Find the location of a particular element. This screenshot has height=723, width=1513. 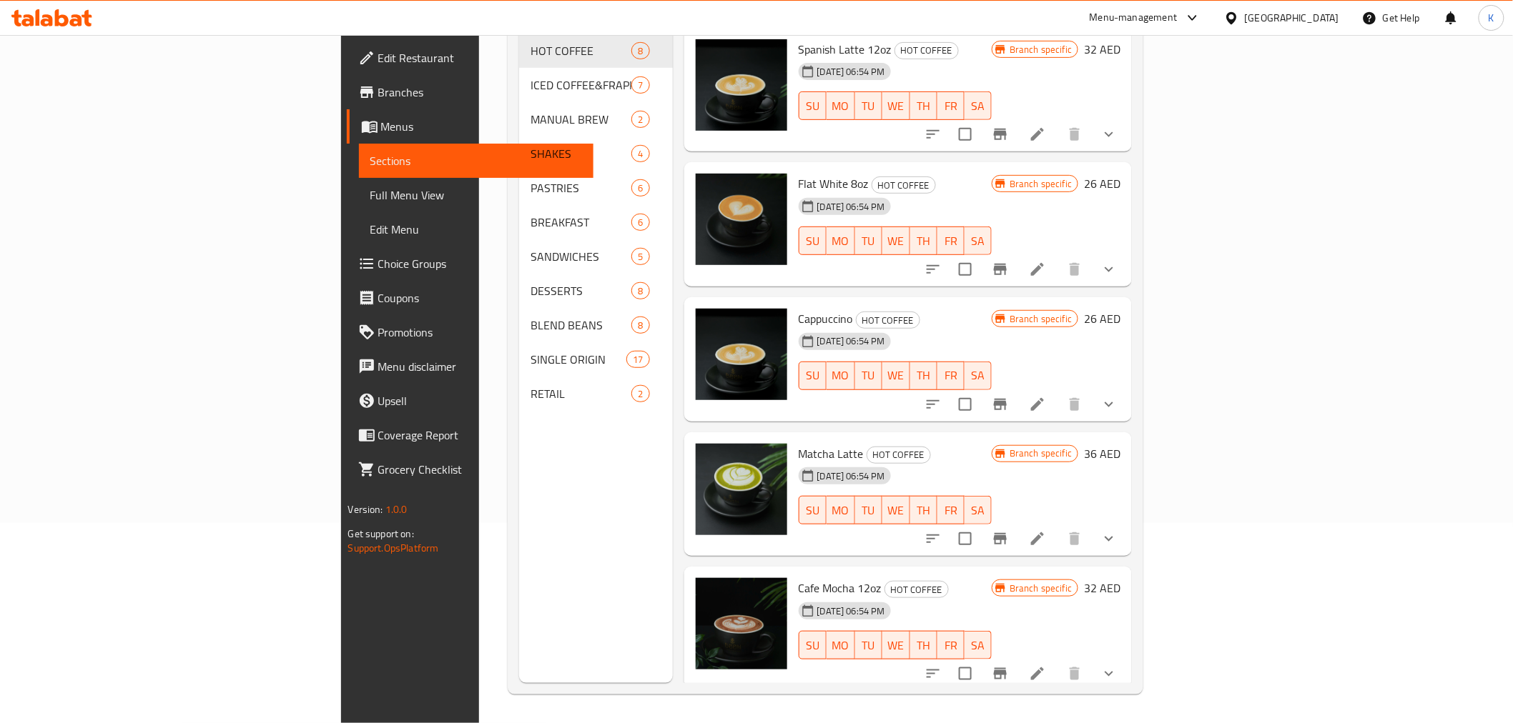

span: Upsell is located at coordinates (480, 401).